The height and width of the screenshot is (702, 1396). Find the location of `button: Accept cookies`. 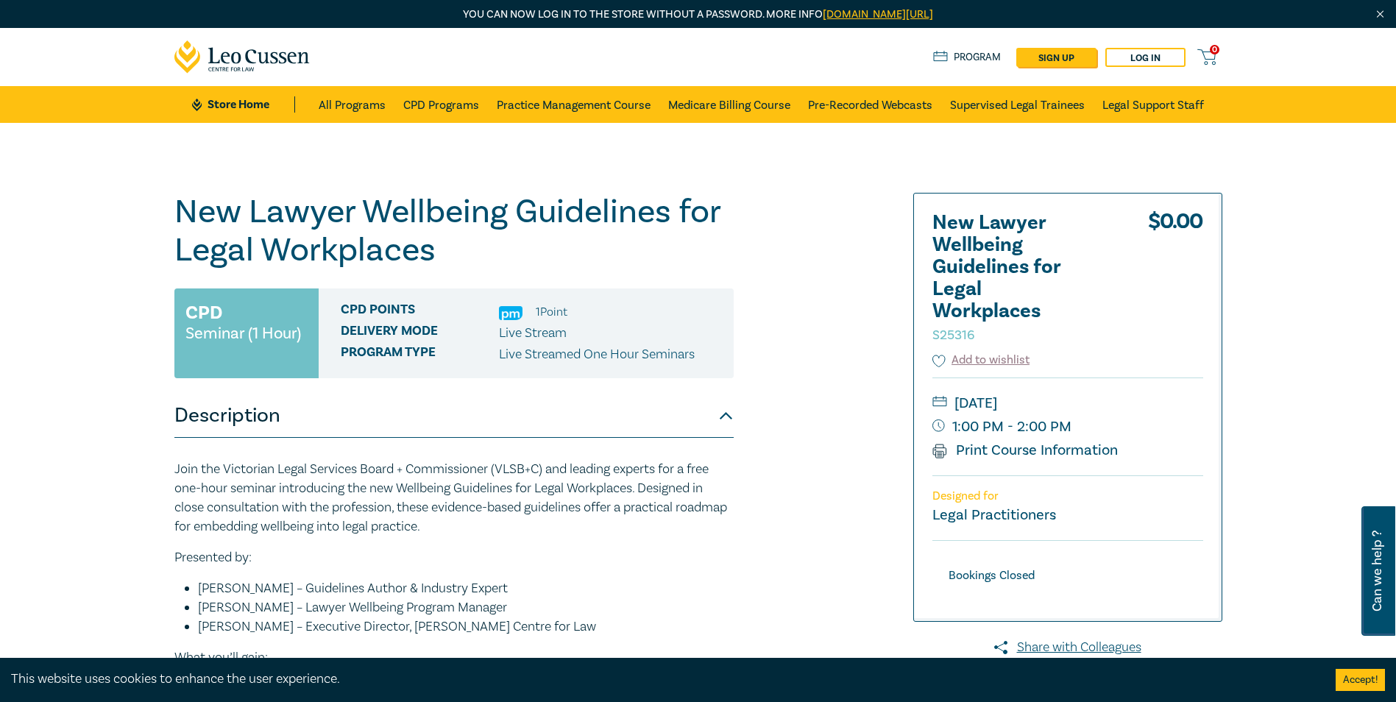

button: Accept cookies is located at coordinates (1360, 680).